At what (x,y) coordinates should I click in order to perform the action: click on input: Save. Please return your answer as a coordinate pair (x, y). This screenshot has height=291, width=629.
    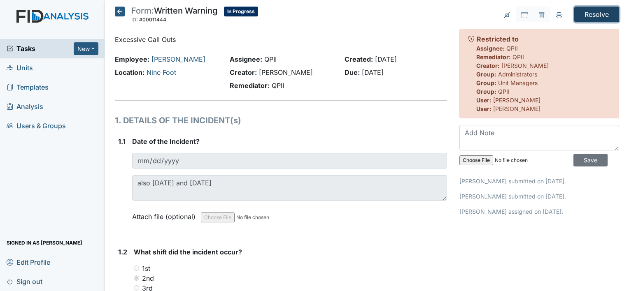
    Looking at the image, I should click on (590, 160).